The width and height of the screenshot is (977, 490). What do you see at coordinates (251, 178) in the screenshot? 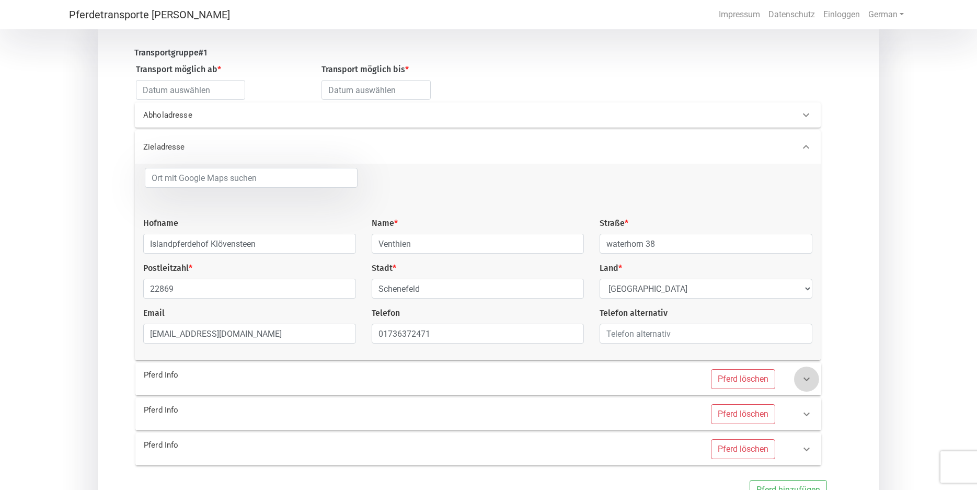
I see `input: Ort mit Google Maps suchen` at bounding box center [251, 178].